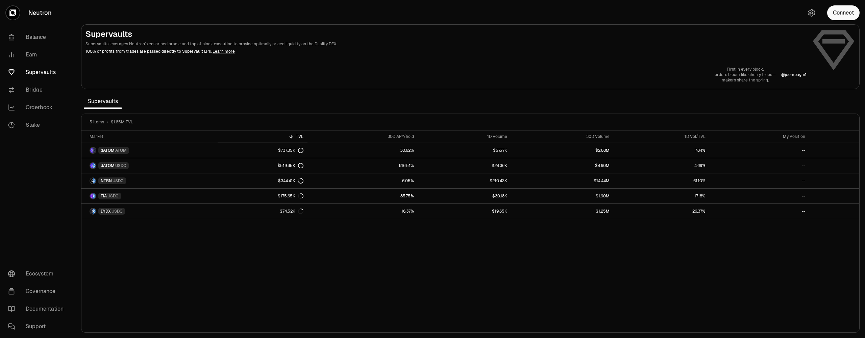 The height and width of the screenshot is (338, 865). What do you see at coordinates (38, 125) in the screenshot?
I see `a: Stake` at bounding box center [38, 125].